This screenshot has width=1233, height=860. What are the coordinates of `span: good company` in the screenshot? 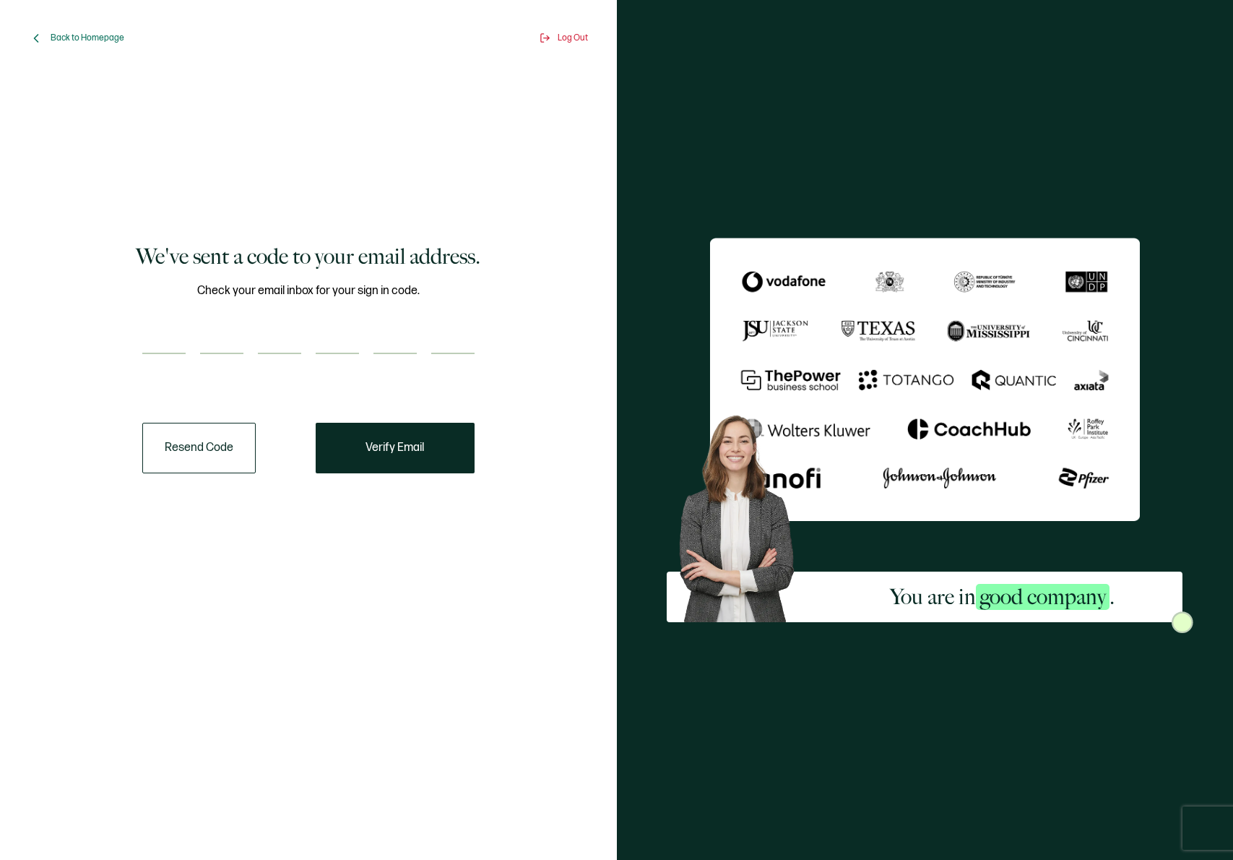 It's located at (1042, 597).